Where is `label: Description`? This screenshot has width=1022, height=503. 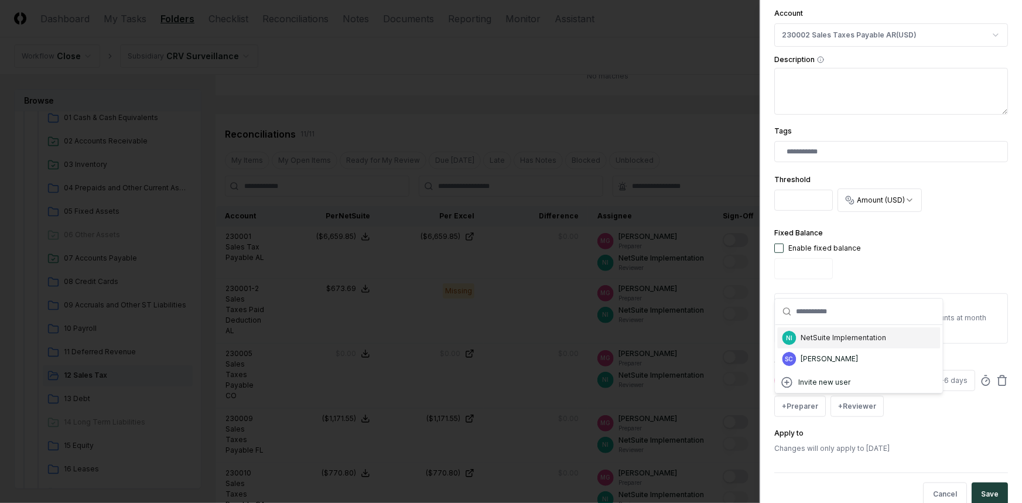 label: Description is located at coordinates (891, 60).